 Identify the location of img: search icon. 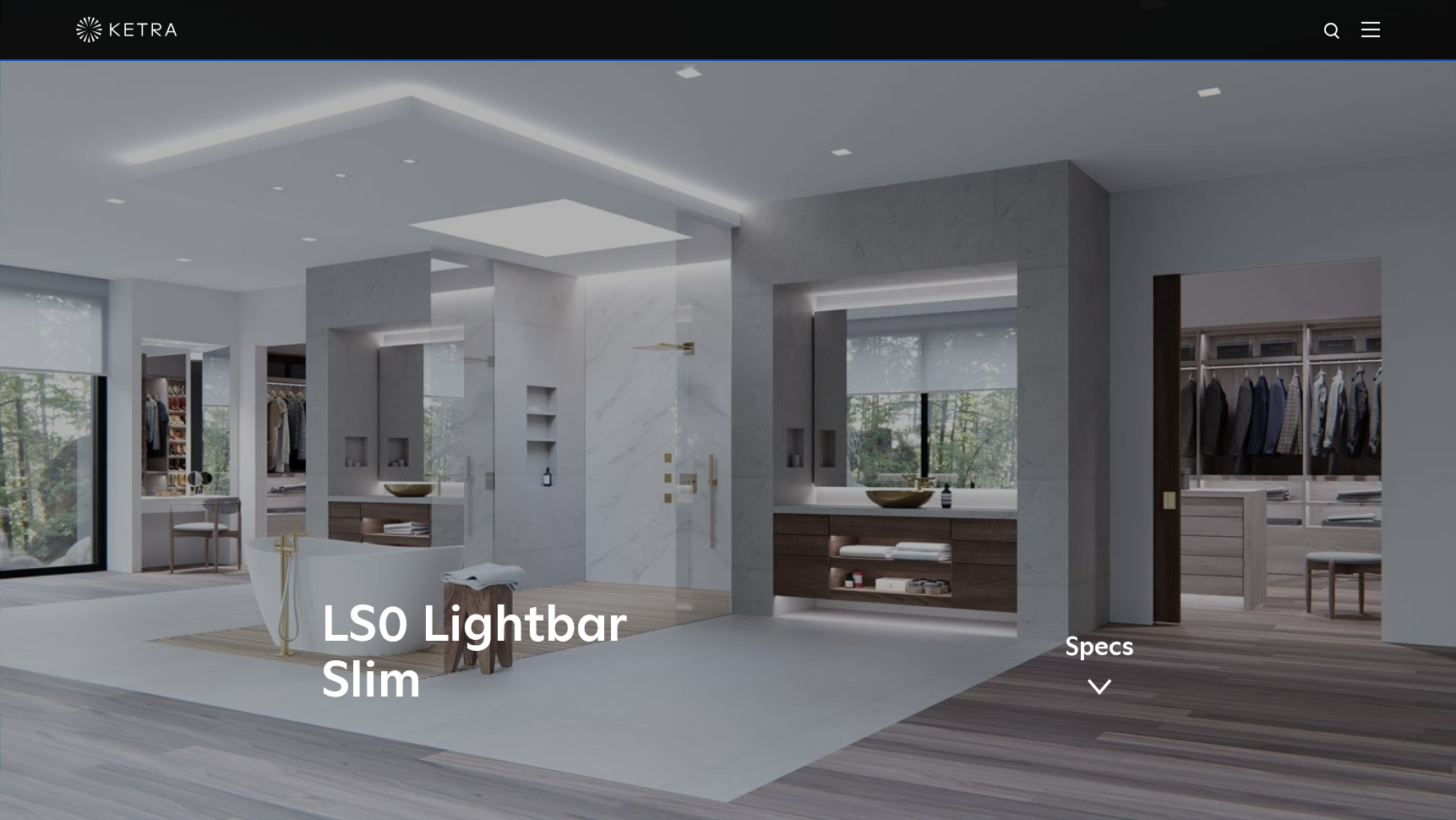
(1332, 31).